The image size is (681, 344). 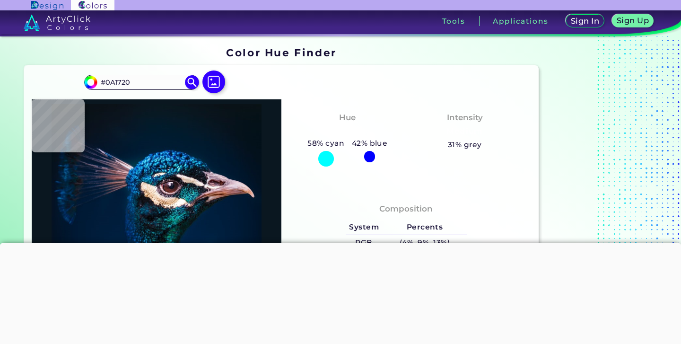 I want to click on img: icon search, so click(x=192, y=82).